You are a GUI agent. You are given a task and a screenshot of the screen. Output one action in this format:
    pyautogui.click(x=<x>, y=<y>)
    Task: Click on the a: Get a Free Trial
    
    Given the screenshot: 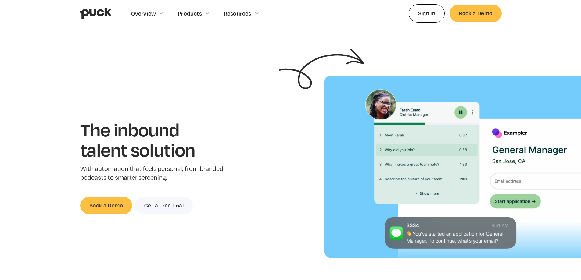 What is the action you would take?
    pyautogui.click(x=164, y=206)
    